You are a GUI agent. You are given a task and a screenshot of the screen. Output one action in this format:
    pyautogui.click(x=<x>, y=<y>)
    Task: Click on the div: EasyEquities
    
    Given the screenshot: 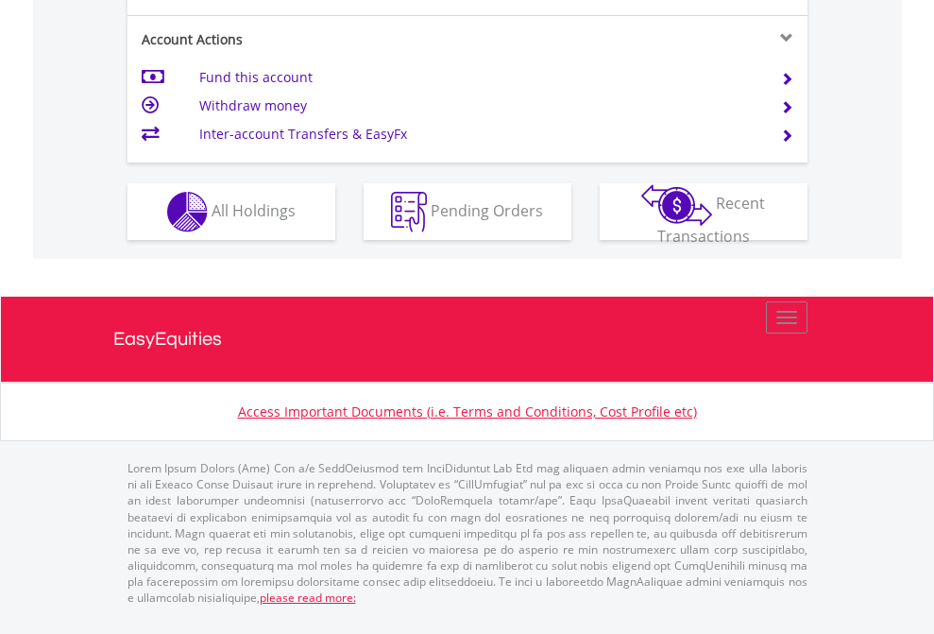 What is the action you would take?
    pyautogui.click(x=467, y=339)
    